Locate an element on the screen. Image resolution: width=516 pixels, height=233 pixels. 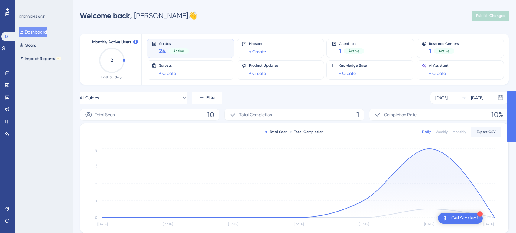
tspan: 4 is located at coordinates (96, 183).